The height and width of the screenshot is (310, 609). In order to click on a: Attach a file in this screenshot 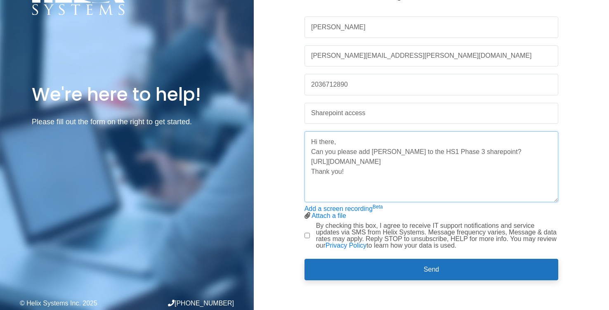, I will do `click(329, 215)`.